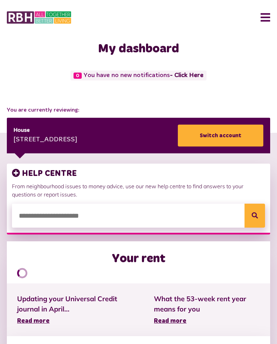 The height and width of the screenshot is (344, 277). What do you see at coordinates (187, 75) in the screenshot?
I see `a: - Click Here` at bounding box center [187, 75].